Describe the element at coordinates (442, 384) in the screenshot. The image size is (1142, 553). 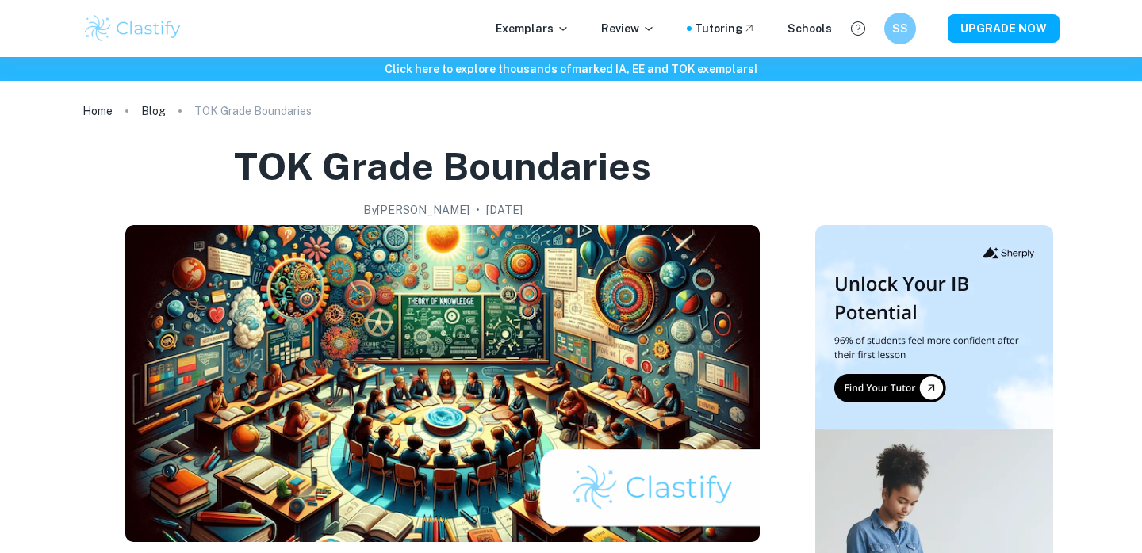
I see `img: TOK Grade Boundaries cover image` at that location.